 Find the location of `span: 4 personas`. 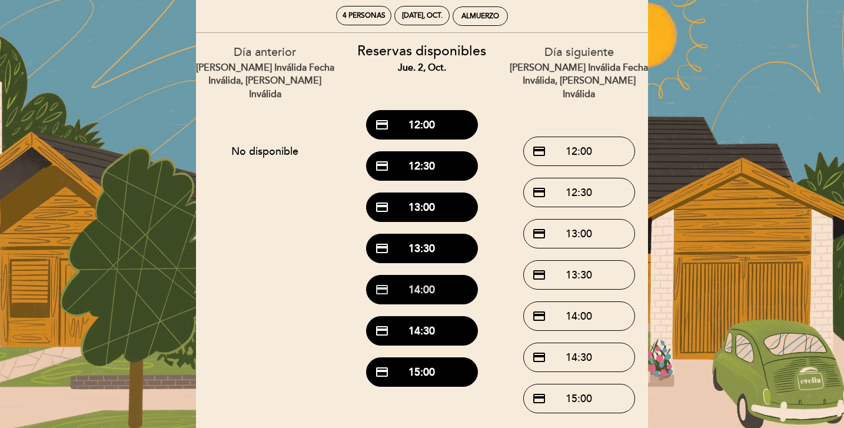

span: 4 personas is located at coordinates (364, 15).